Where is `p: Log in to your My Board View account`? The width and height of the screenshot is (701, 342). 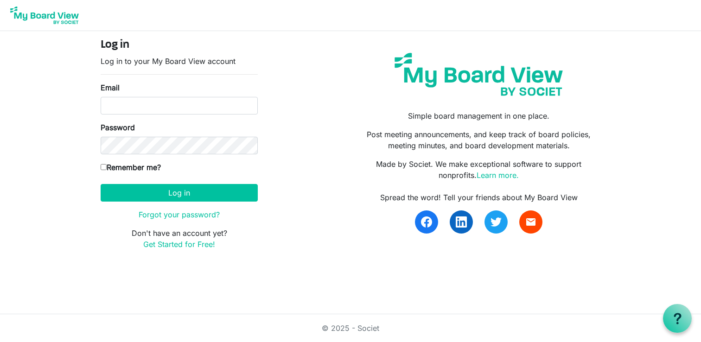
p: Log in to your My Board View account is located at coordinates (179, 61).